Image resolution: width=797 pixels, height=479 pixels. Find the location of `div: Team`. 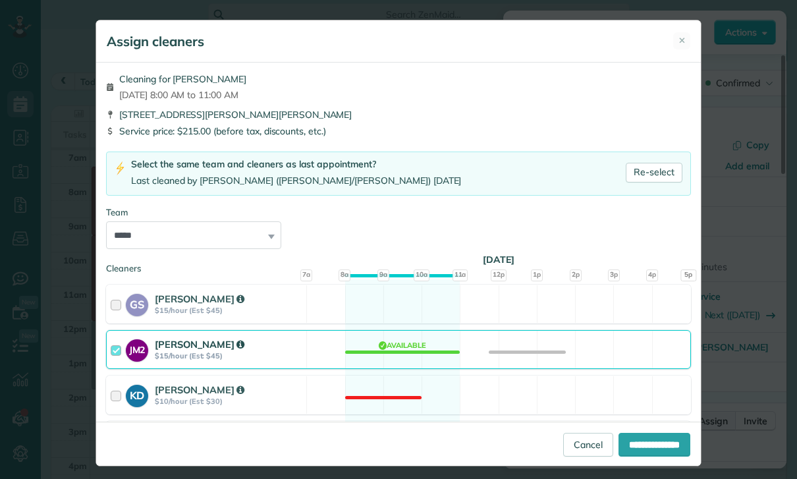

div: Team is located at coordinates (399, 212).